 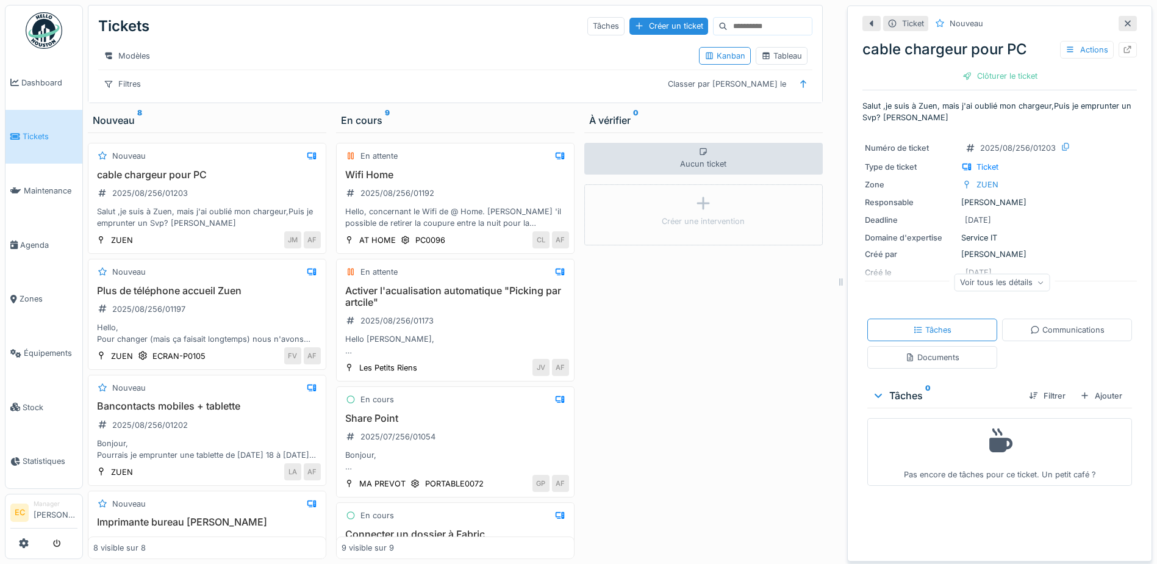 I want to click on div: Filtres, so click(x=122, y=84).